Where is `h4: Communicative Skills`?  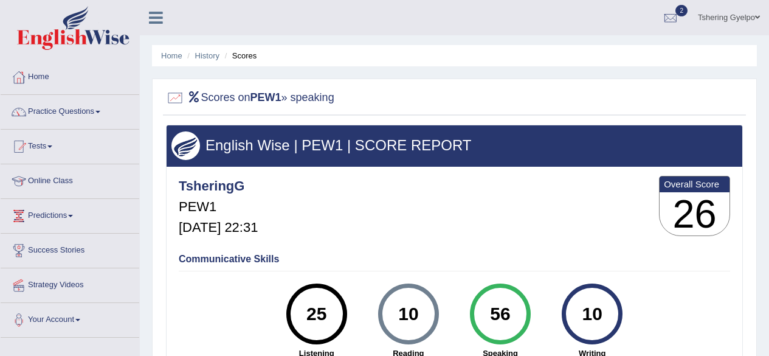 h4: Communicative Skills is located at coordinates (454, 259).